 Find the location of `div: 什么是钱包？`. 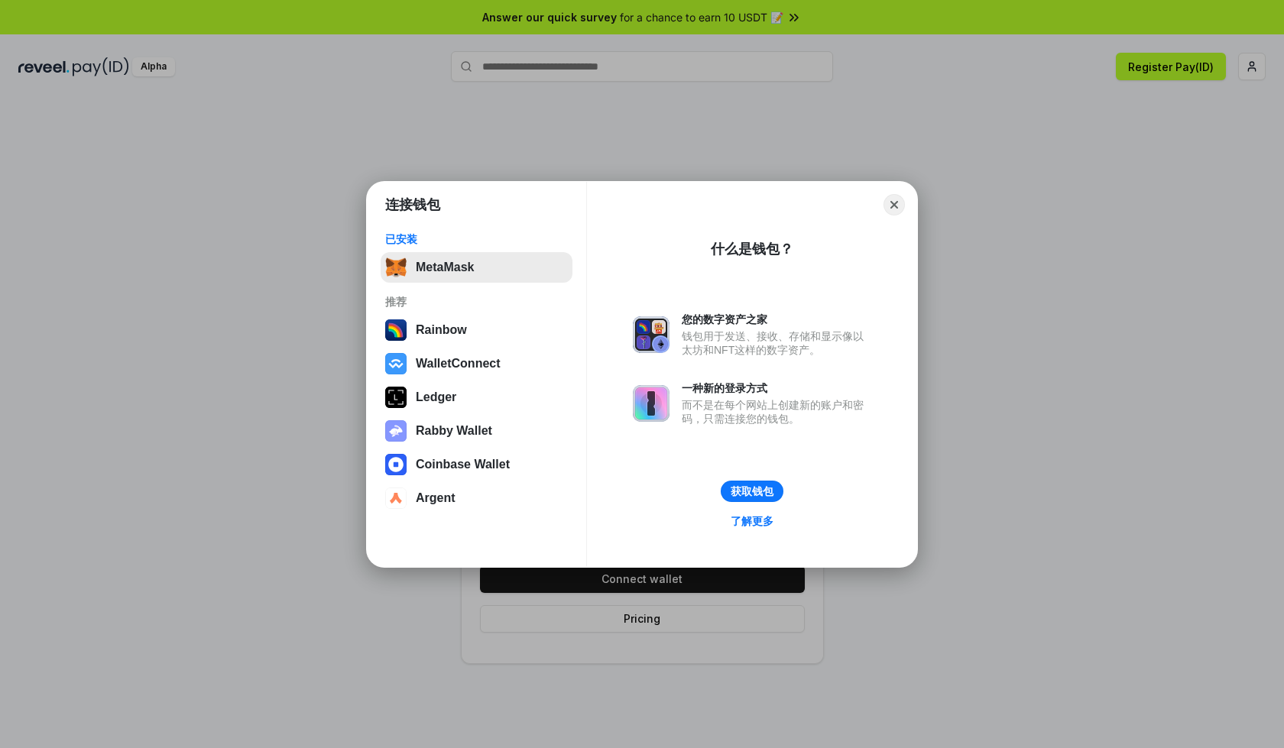

div: 什么是钱包？ is located at coordinates (752, 249).